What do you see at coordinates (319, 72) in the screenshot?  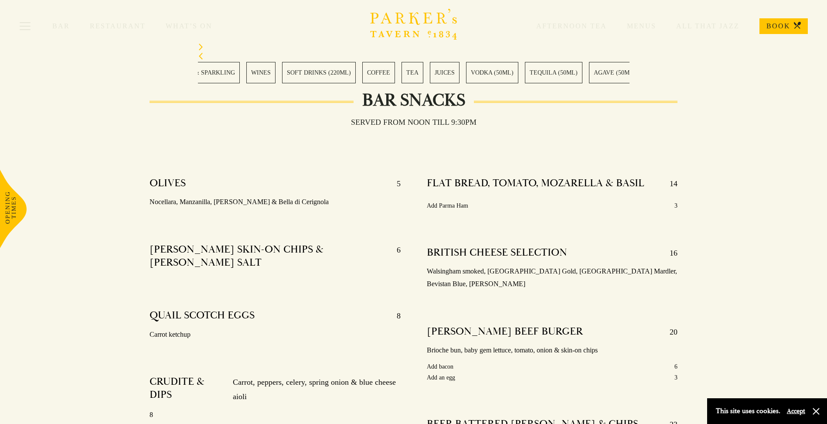 I see `a: 8 / 28` at bounding box center [319, 72].